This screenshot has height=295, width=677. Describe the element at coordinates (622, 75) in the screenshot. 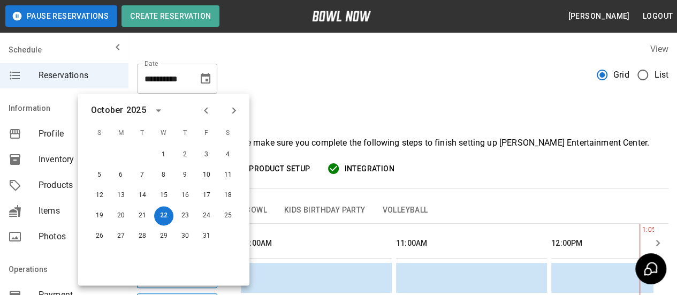

I see `span: Grid` at that location.